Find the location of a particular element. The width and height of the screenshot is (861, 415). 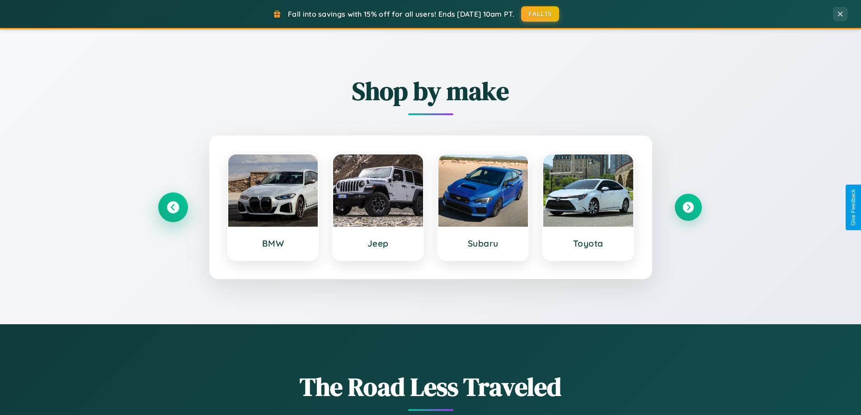

h3: Toyota is located at coordinates (588, 244).